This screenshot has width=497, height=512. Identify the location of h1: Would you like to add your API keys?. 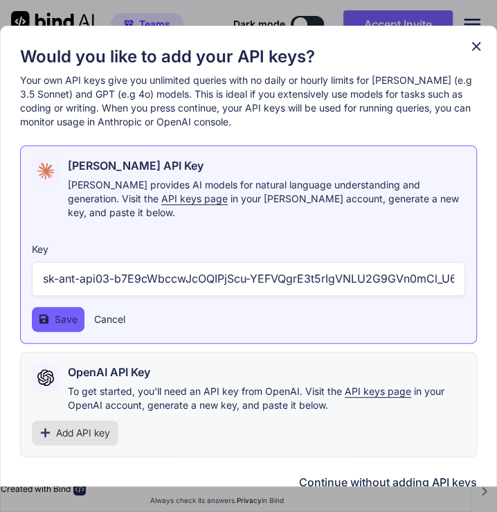
(249, 57).